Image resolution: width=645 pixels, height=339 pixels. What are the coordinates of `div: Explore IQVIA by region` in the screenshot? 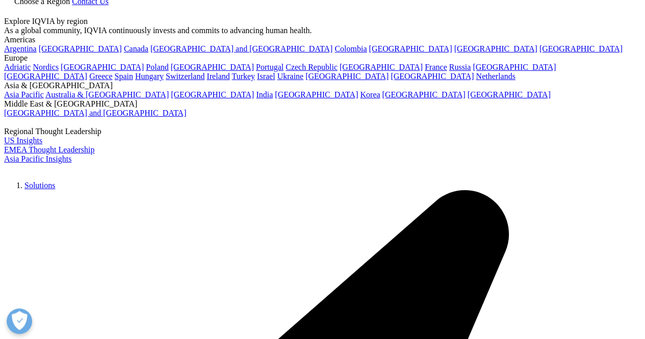 It's located at (322, 21).